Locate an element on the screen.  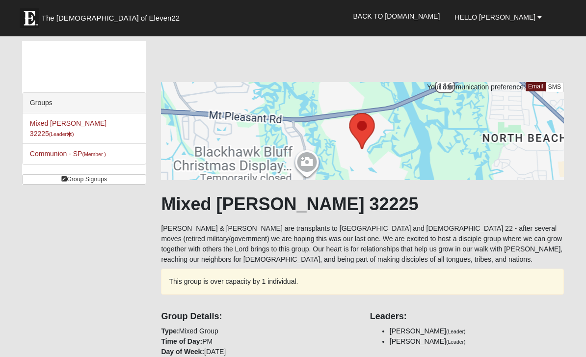
strong: Type: is located at coordinates (170, 331).